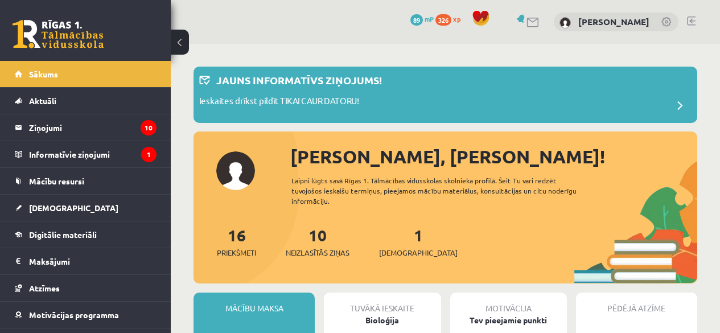 This screenshot has height=333, width=720. Describe the element at coordinates (417, 20) in the screenshot. I see `span: 89` at that location.